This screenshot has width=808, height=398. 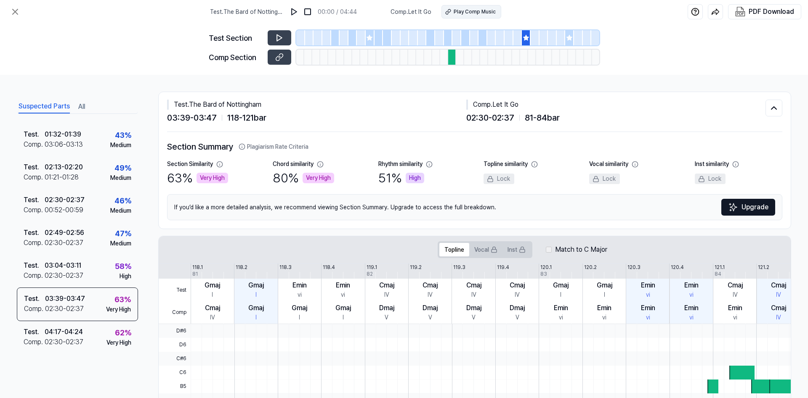 I want to click on h2: Section Summary, so click(x=475, y=147).